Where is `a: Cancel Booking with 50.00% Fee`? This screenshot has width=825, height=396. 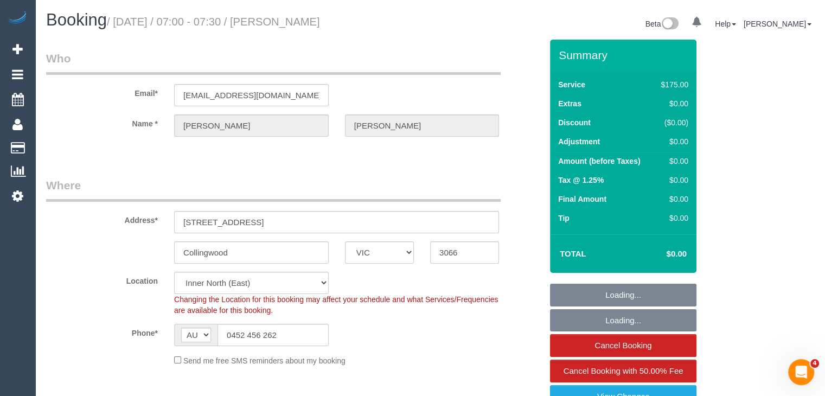
a: Cancel Booking with 50.00% Fee is located at coordinates (623, 371).